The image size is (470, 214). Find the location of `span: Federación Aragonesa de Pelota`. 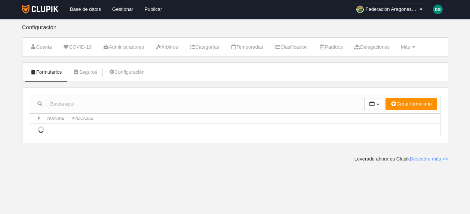

span: Federación Aragonesa de Pelota is located at coordinates (392, 9).